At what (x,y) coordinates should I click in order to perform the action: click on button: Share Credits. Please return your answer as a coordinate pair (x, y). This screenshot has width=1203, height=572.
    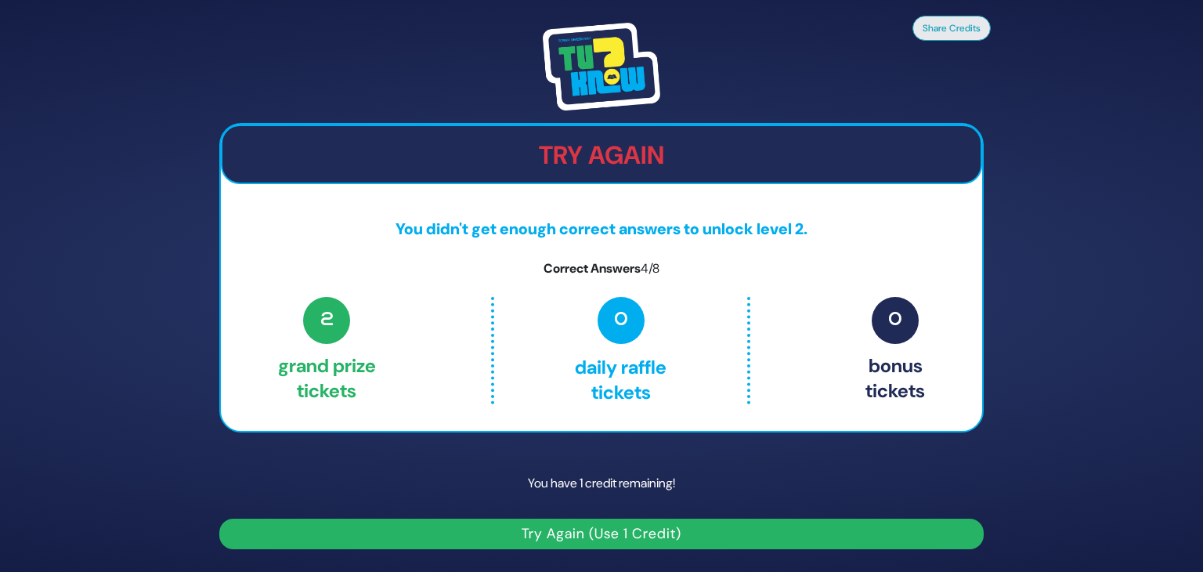
    Looking at the image, I should click on (951, 28).